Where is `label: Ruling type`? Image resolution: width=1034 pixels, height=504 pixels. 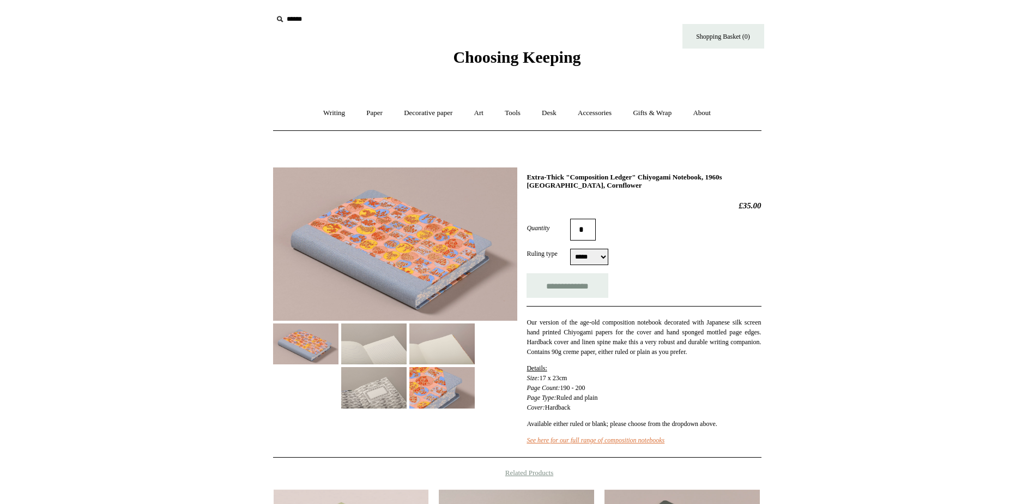
label: Ruling type is located at coordinates (548, 253).